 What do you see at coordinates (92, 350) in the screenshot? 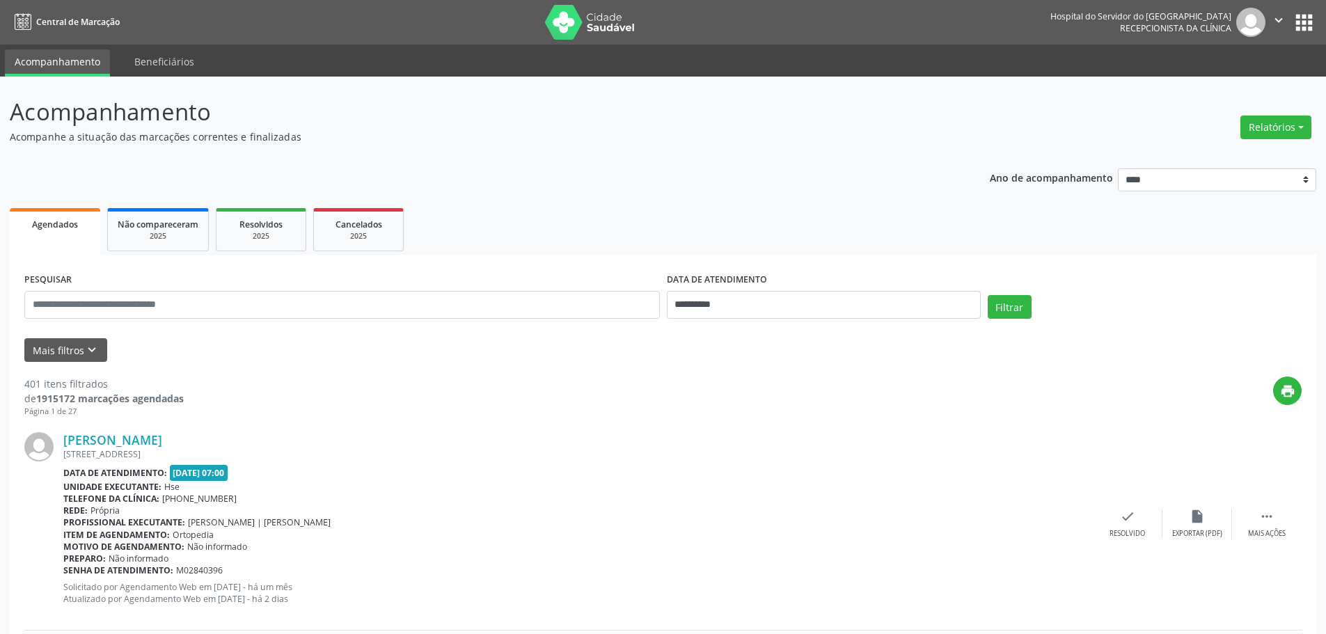
I see `i: keyboard_arrow_down` at bounding box center [92, 350].